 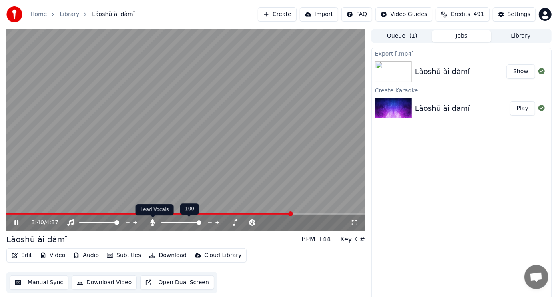 What do you see at coordinates (461, 90) in the screenshot?
I see `div: Create Karaoke` at bounding box center [461, 90].